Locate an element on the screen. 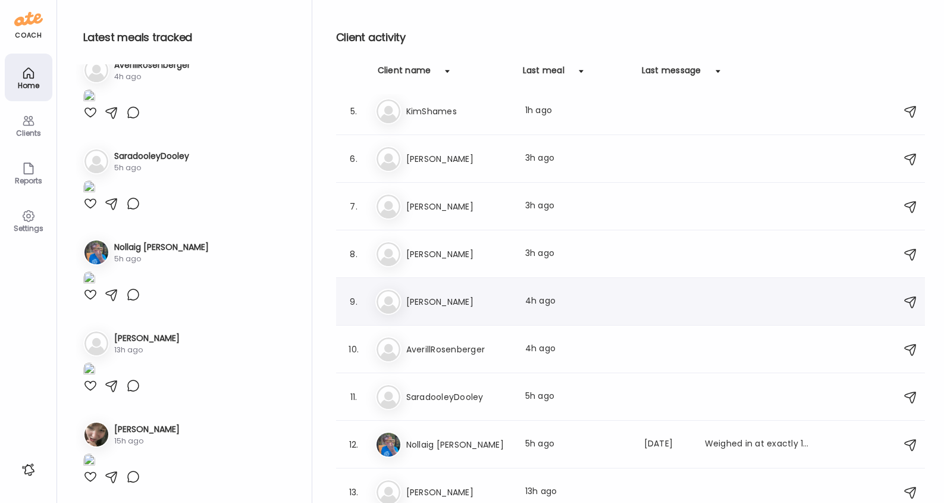 This screenshot has width=944, height=503. div: 12. is located at coordinates (354, 444).